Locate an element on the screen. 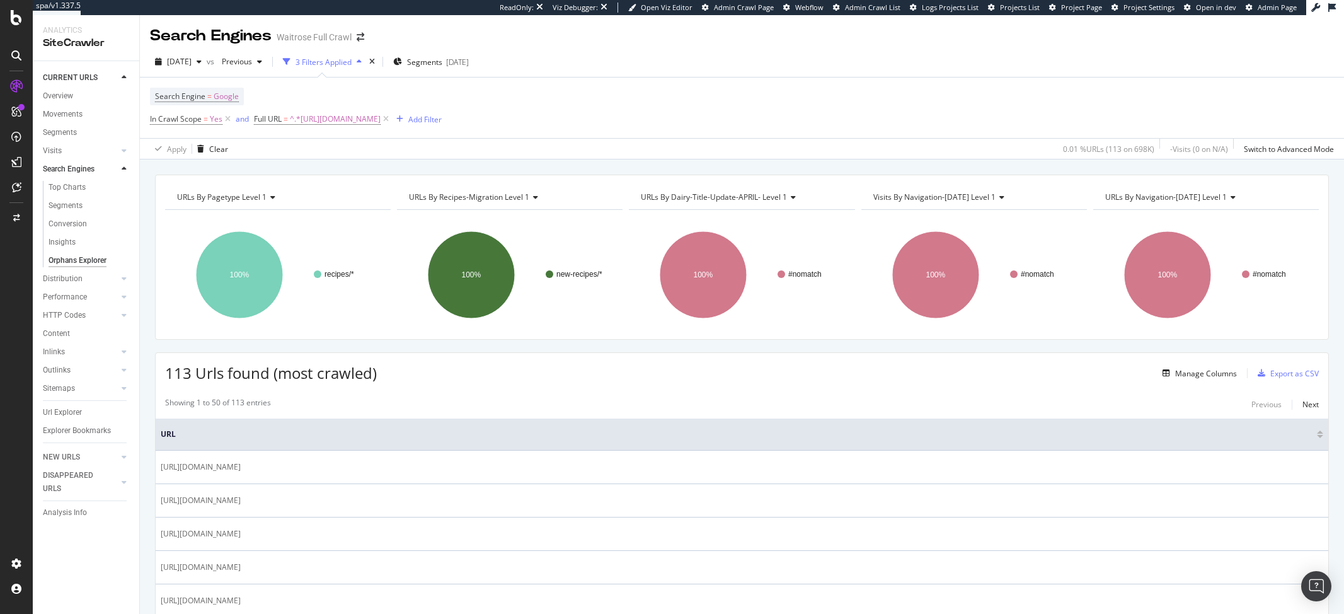  span: Yes is located at coordinates (216, 119).